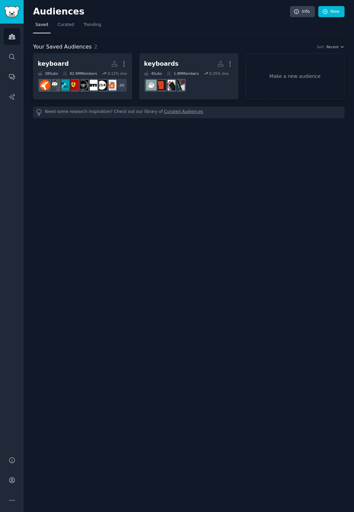  I want to click on span: Trending, so click(92, 25).